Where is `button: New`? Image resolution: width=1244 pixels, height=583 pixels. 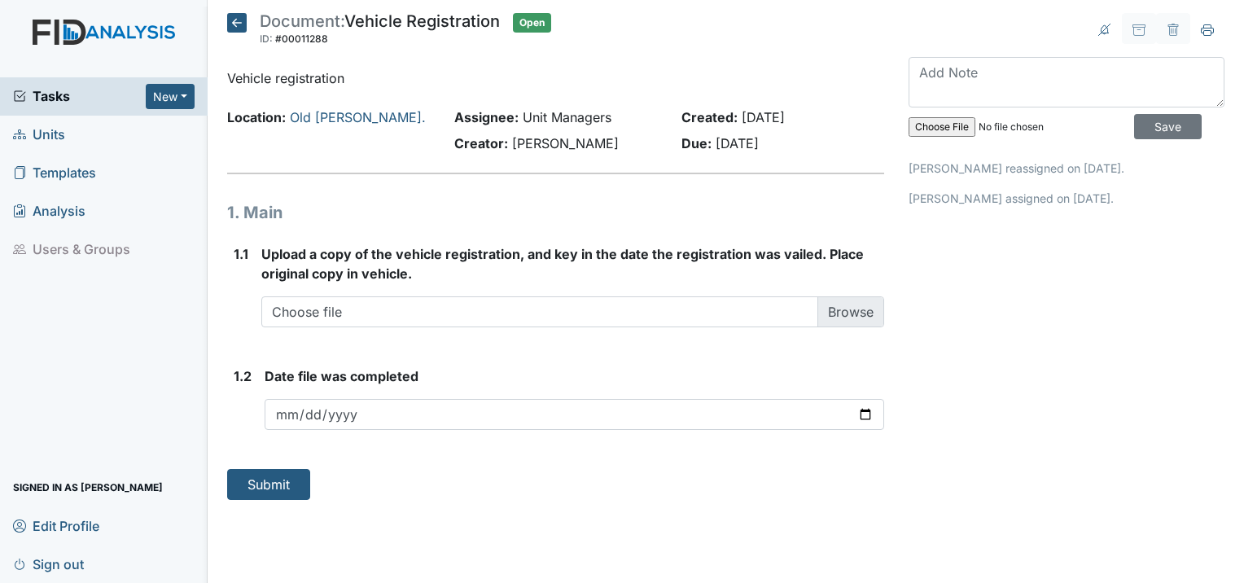 button: New is located at coordinates (170, 96).